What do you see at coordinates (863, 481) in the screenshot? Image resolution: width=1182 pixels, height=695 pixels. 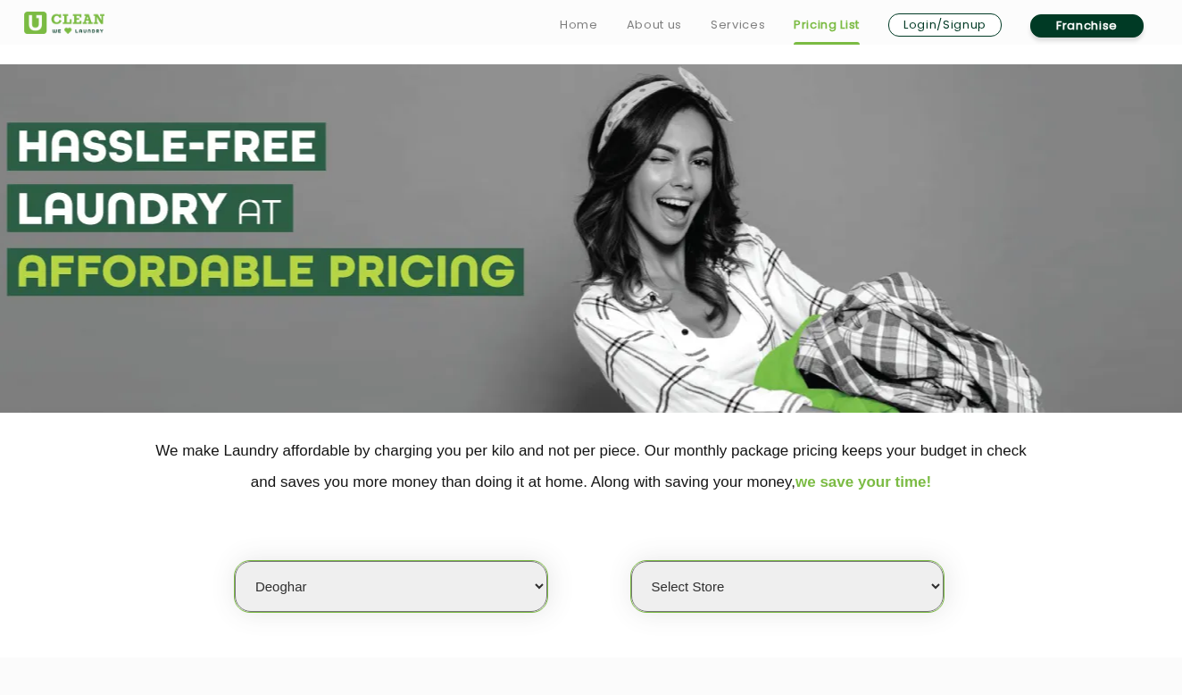 I see `span: we save your time!` at bounding box center [863, 481].